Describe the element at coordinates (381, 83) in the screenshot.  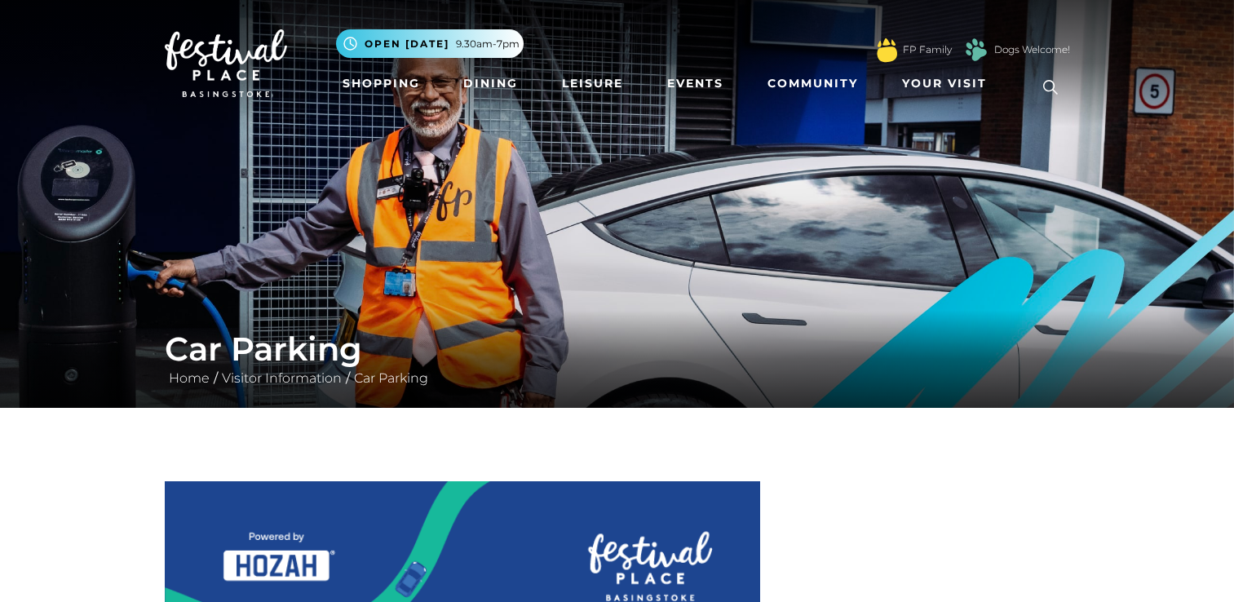
I see `a: Shopping` at that location.